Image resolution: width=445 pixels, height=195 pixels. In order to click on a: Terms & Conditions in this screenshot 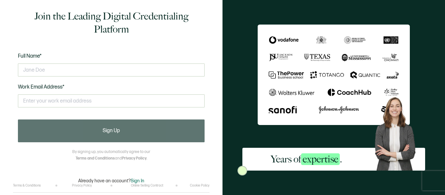, I will do `click(27, 186)`.